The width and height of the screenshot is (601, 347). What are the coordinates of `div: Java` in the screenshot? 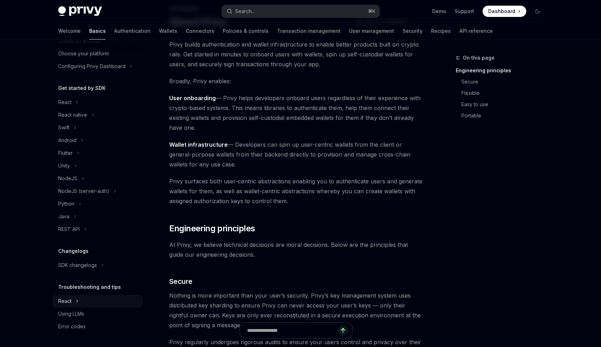 It's located at (64, 216).